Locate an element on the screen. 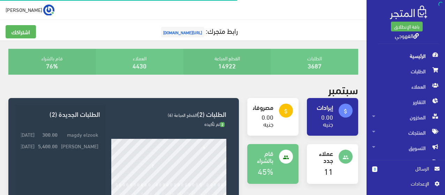 Image resolution: width=445 pixels, height=195 pixels. h3: الطلبات (2) is located at coordinates (169, 114).